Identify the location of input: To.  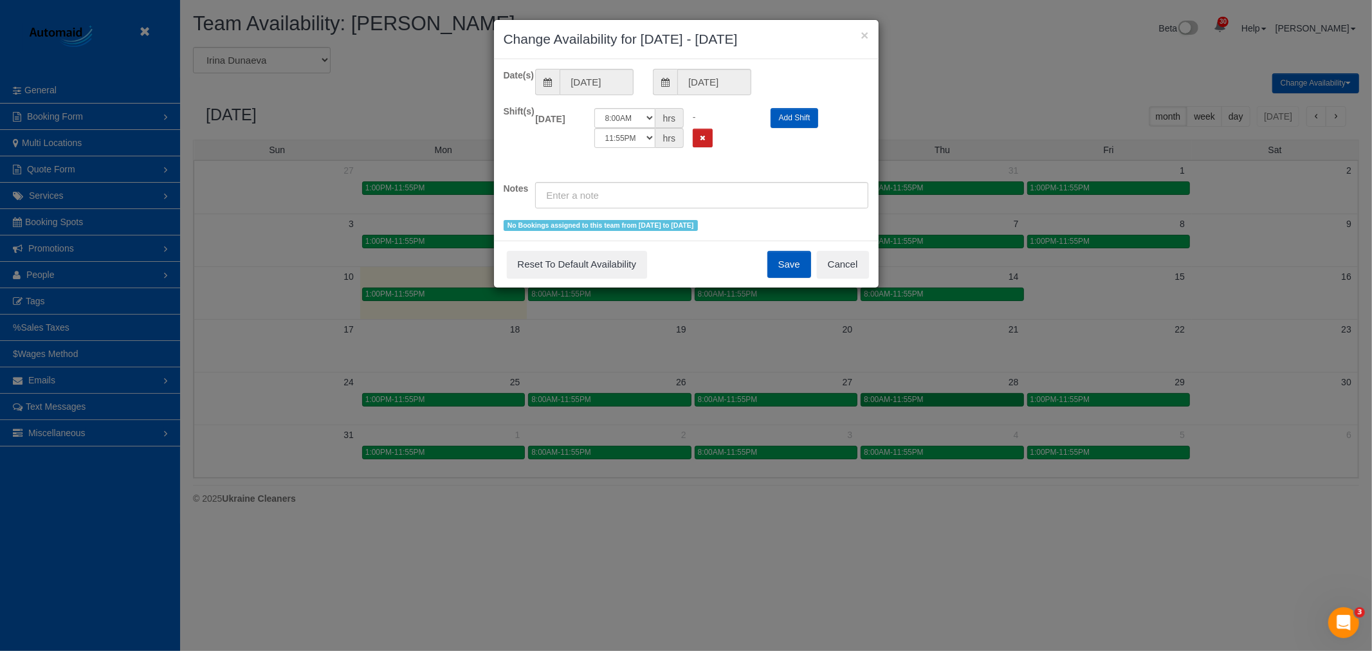
(714, 82).